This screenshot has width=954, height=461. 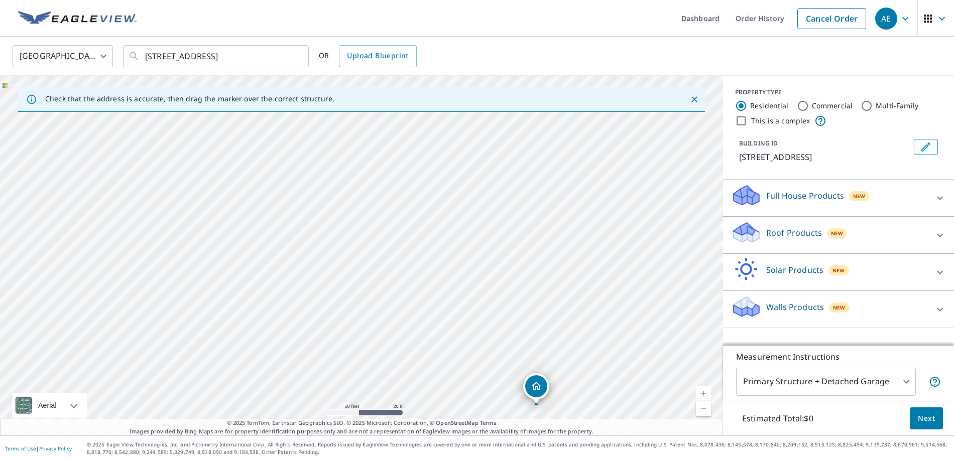 I want to click on span: Your report will include the primary structure and a detached garage if one exists., so click(x=935, y=382).